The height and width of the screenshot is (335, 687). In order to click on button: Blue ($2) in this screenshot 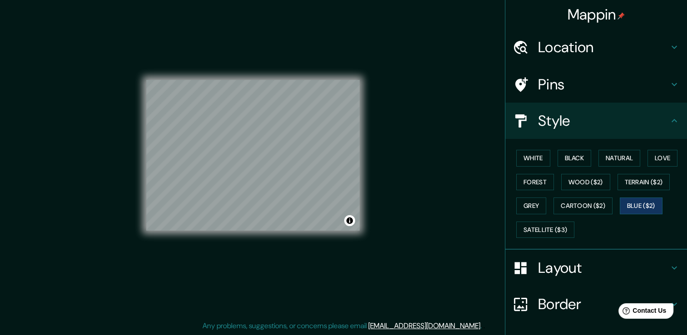, I will do `click(641, 206)`.